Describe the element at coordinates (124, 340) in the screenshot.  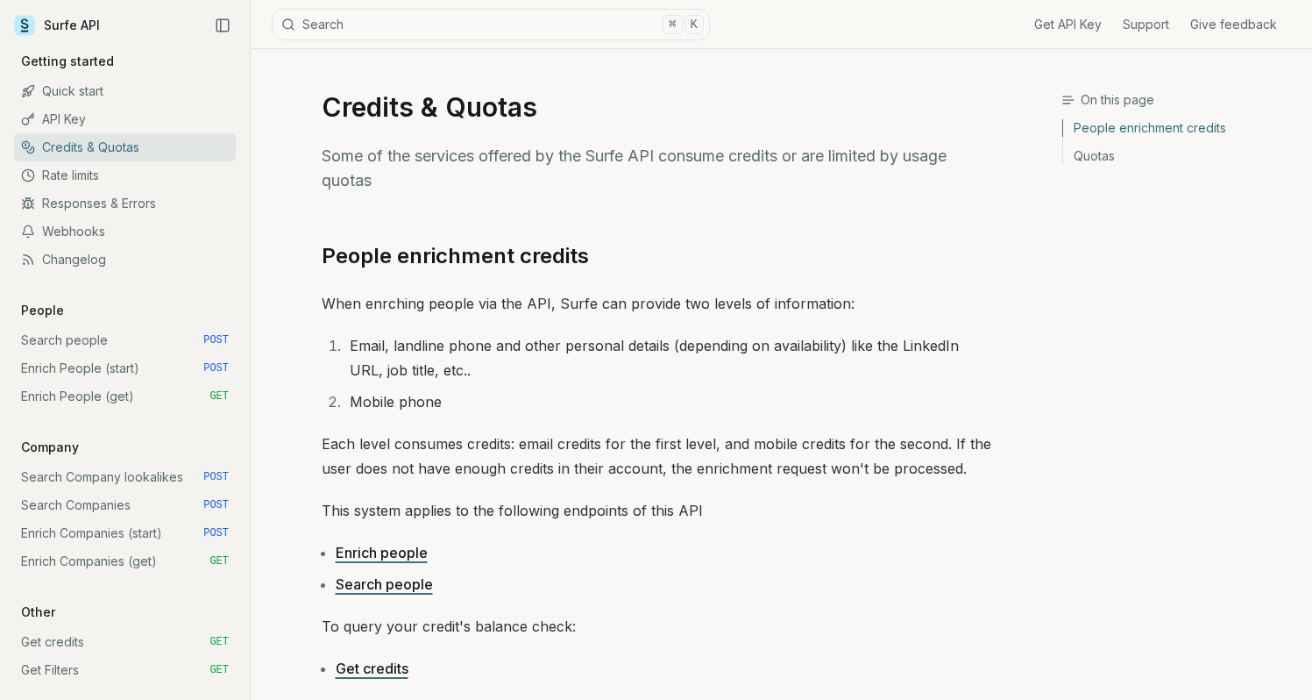
I see `a: Search people POST` at that location.